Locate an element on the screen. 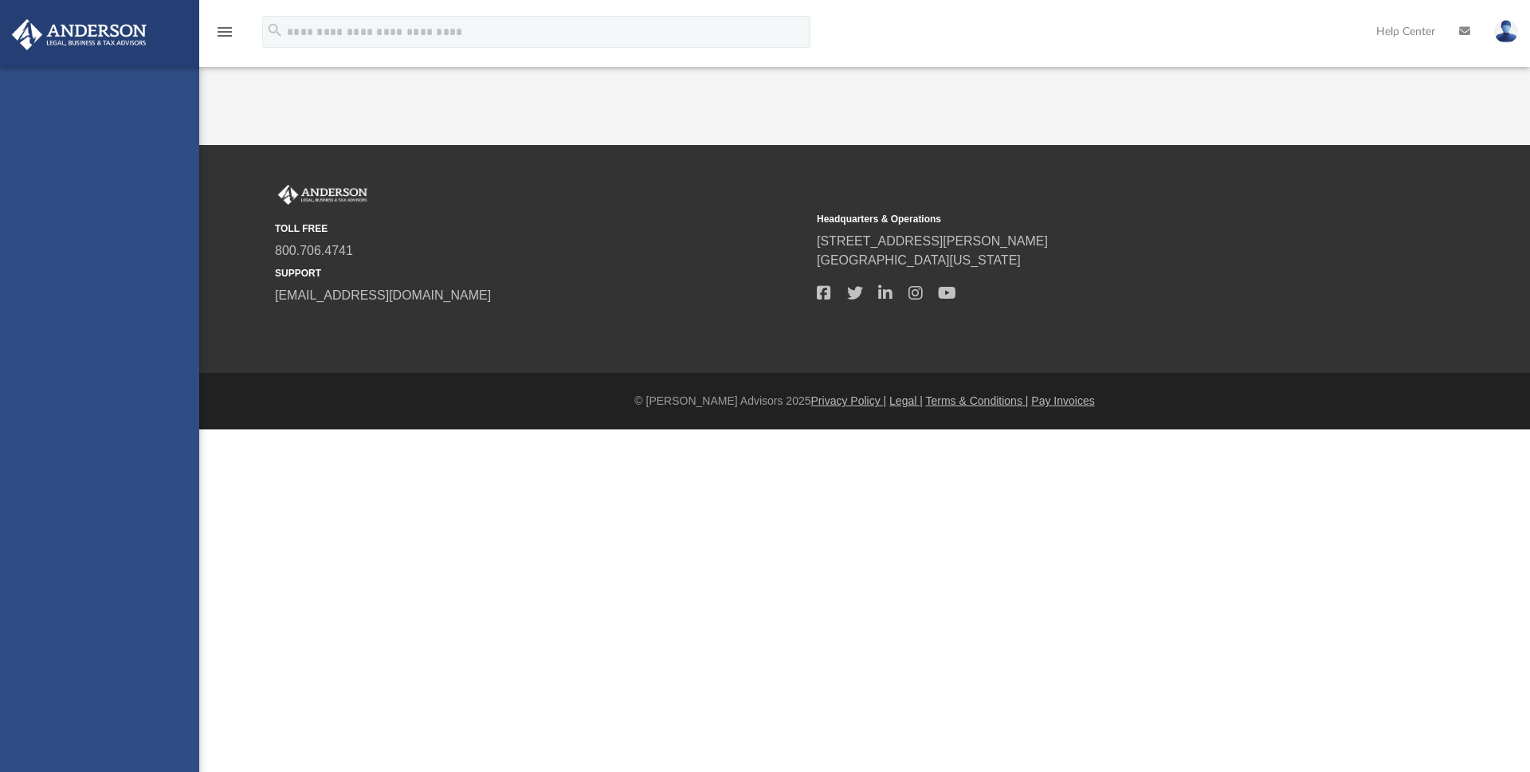 Image resolution: width=1530 pixels, height=772 pixels. i: search is located at coordinates (275, 30).